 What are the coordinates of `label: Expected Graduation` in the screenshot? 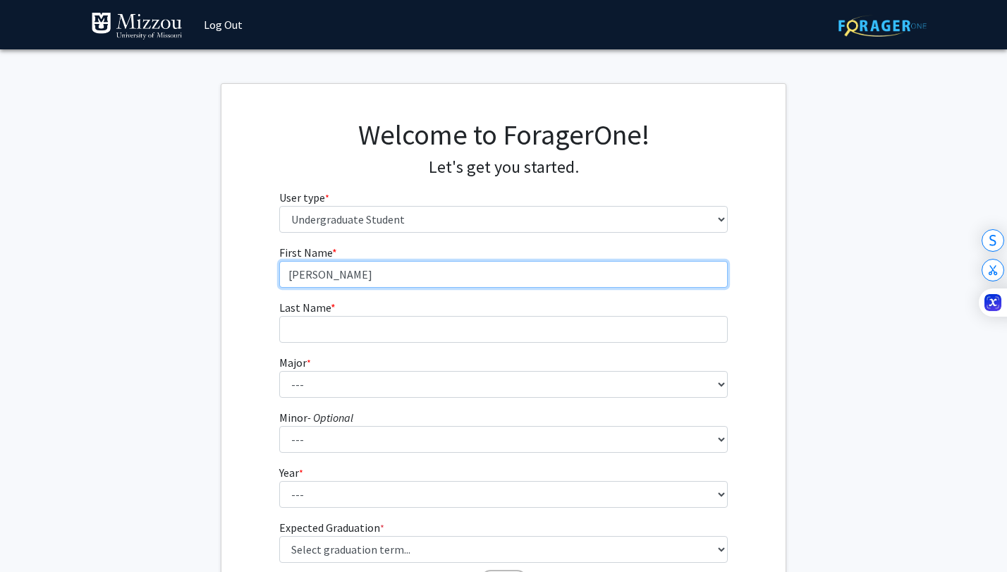 It's located at (331, 528).